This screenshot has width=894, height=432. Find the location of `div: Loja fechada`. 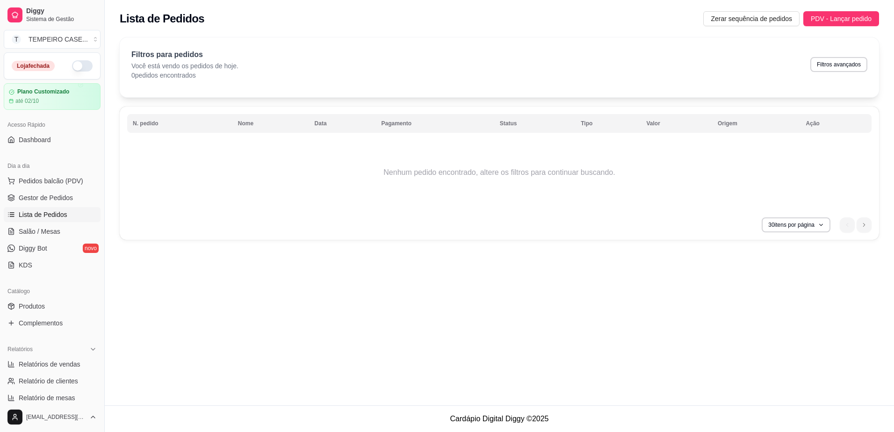

div: Loja fechada is located at coordinates (33, 66).